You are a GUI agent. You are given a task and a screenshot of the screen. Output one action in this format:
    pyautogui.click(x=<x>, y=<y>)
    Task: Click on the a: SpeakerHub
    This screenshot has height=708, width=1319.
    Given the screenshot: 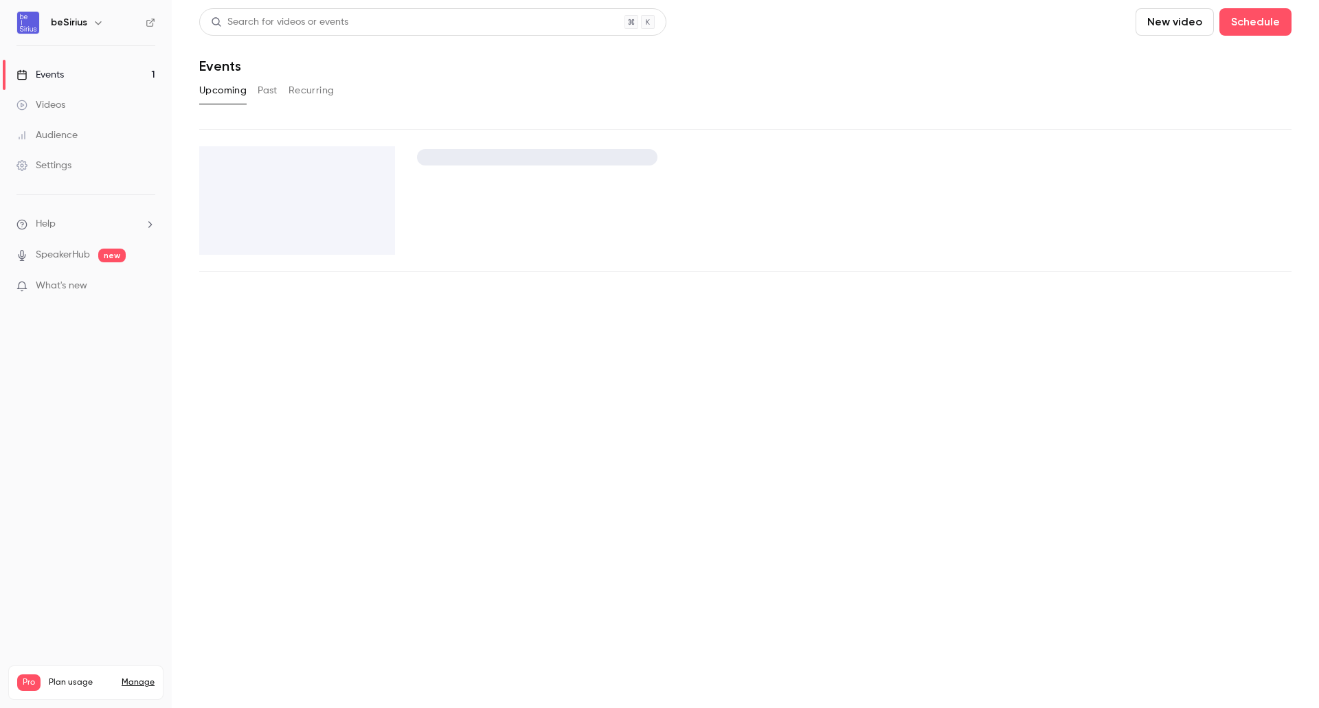 What is the action you would take?
    pyautogui.click(x=63, y=255)
    